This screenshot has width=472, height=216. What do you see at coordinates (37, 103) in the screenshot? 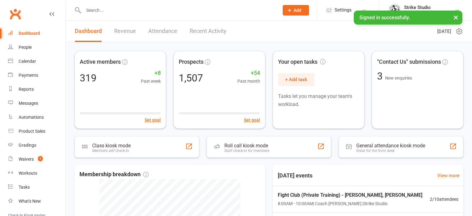
I see `a: Messages` at bounding box center [37, 103].